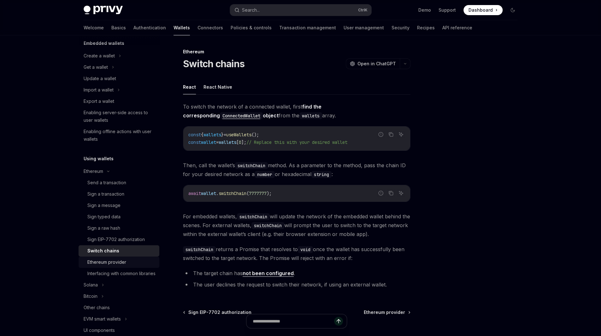 This screenshot has width=601, height=336. I want to click on span: switchChain, so click(232, 193).